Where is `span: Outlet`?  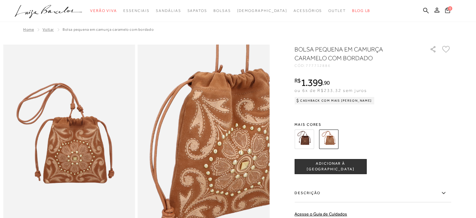
span: Outlet is located at coordinates (337, 11).